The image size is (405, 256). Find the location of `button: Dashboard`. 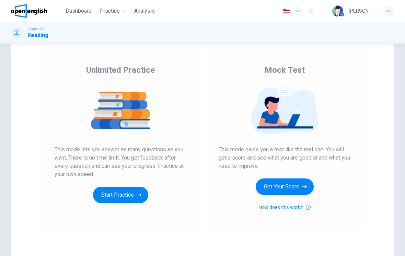

button: Dashboard is located at coordinates (79, 11).